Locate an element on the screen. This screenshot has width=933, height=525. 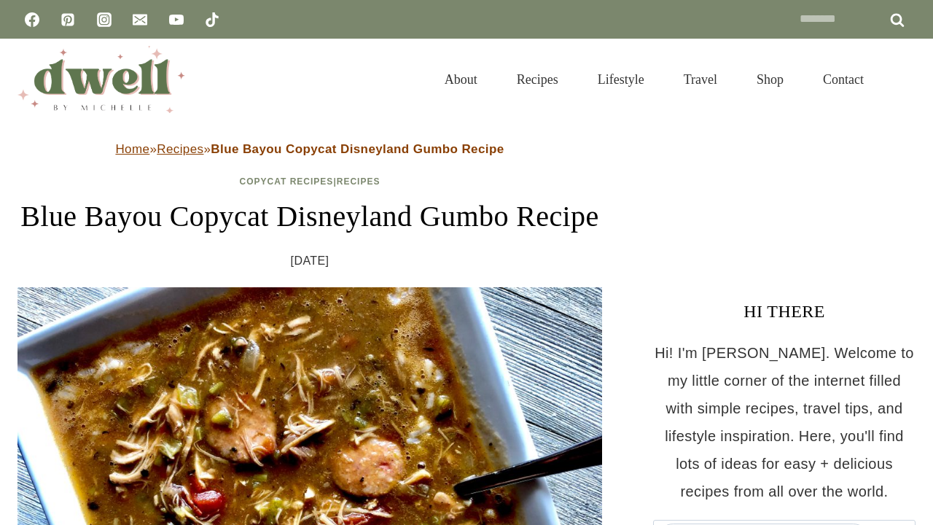
a: Facebook is located at coordinates (32, 20).